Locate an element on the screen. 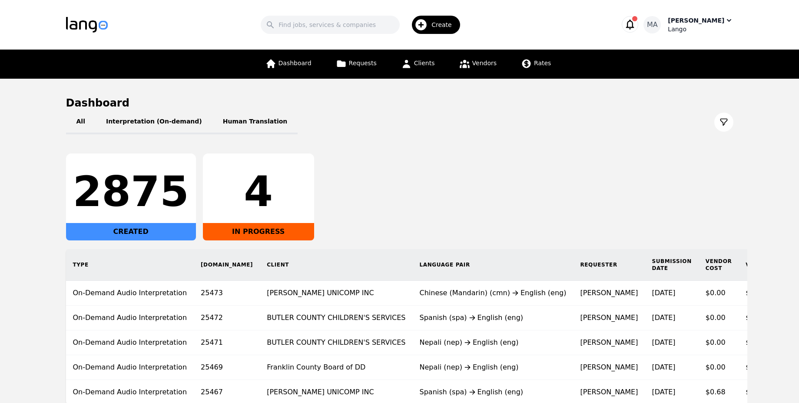 This screenshot has width=799, height=403. span: MA is located at coordinates (652, 25).